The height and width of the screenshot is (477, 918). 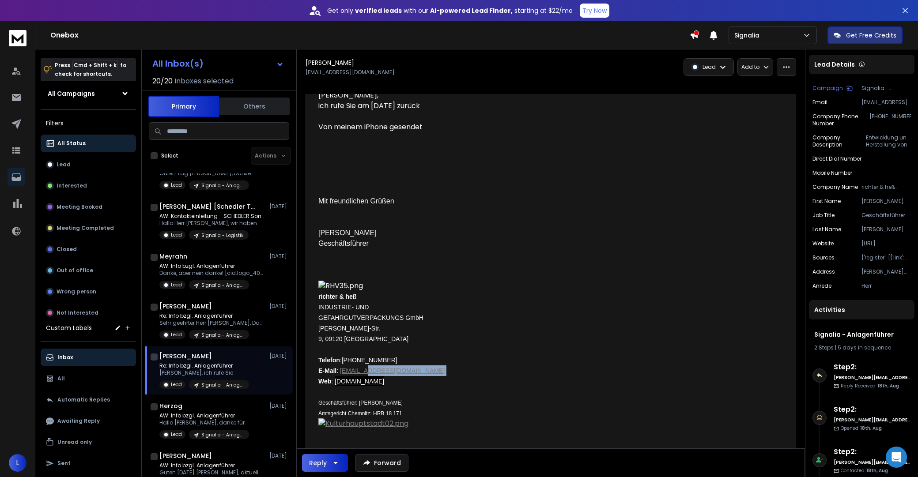 I want to click on div: Open Intercom Messenger, so click(x=896, y=457).